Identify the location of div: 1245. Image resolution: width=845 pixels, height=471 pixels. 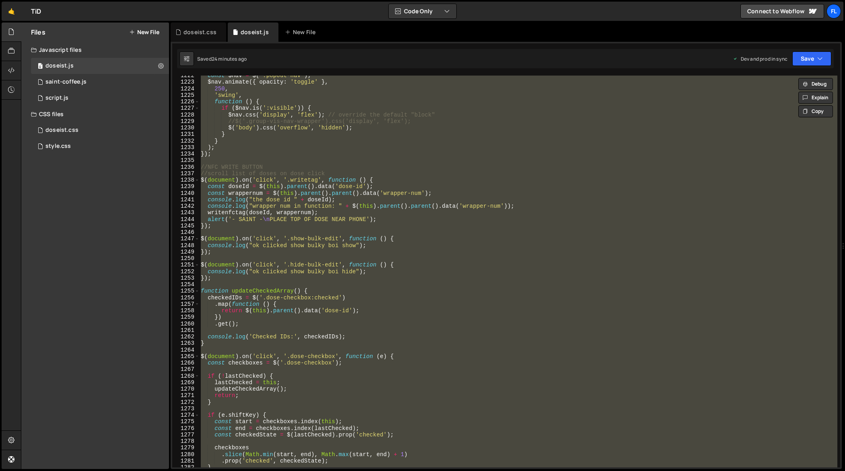
(186, 226).